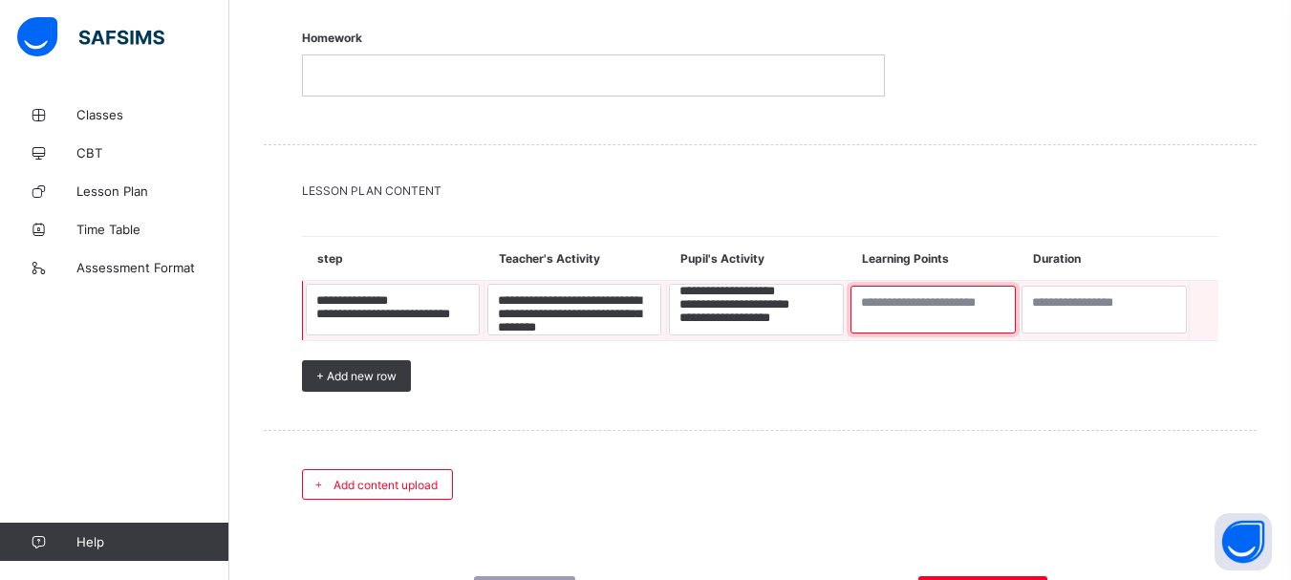 The width and height of the screenshot is (1291, 580). I want to click on span: Homework, so click(593, 37).